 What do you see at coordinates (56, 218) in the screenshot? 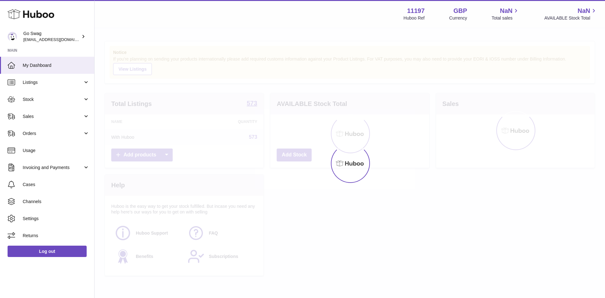
I see `span: Settings` at bounding box center [56, 218].